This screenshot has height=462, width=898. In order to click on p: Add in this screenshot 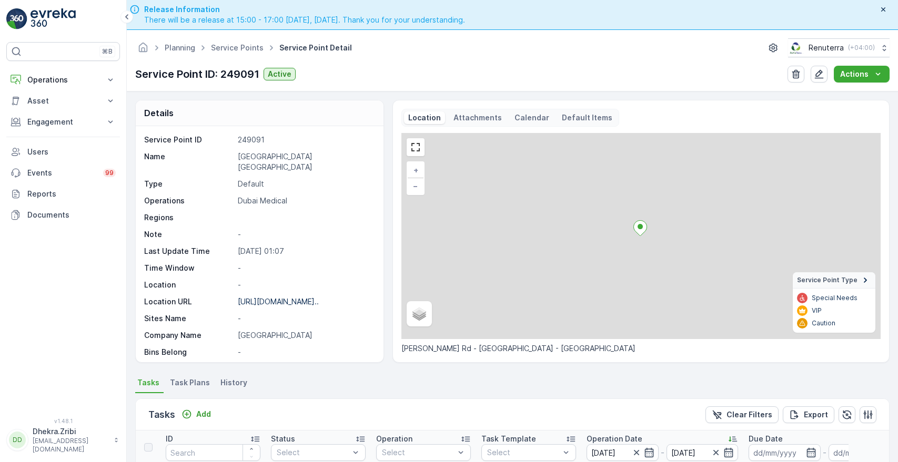, I will do `click(203, 414)`.